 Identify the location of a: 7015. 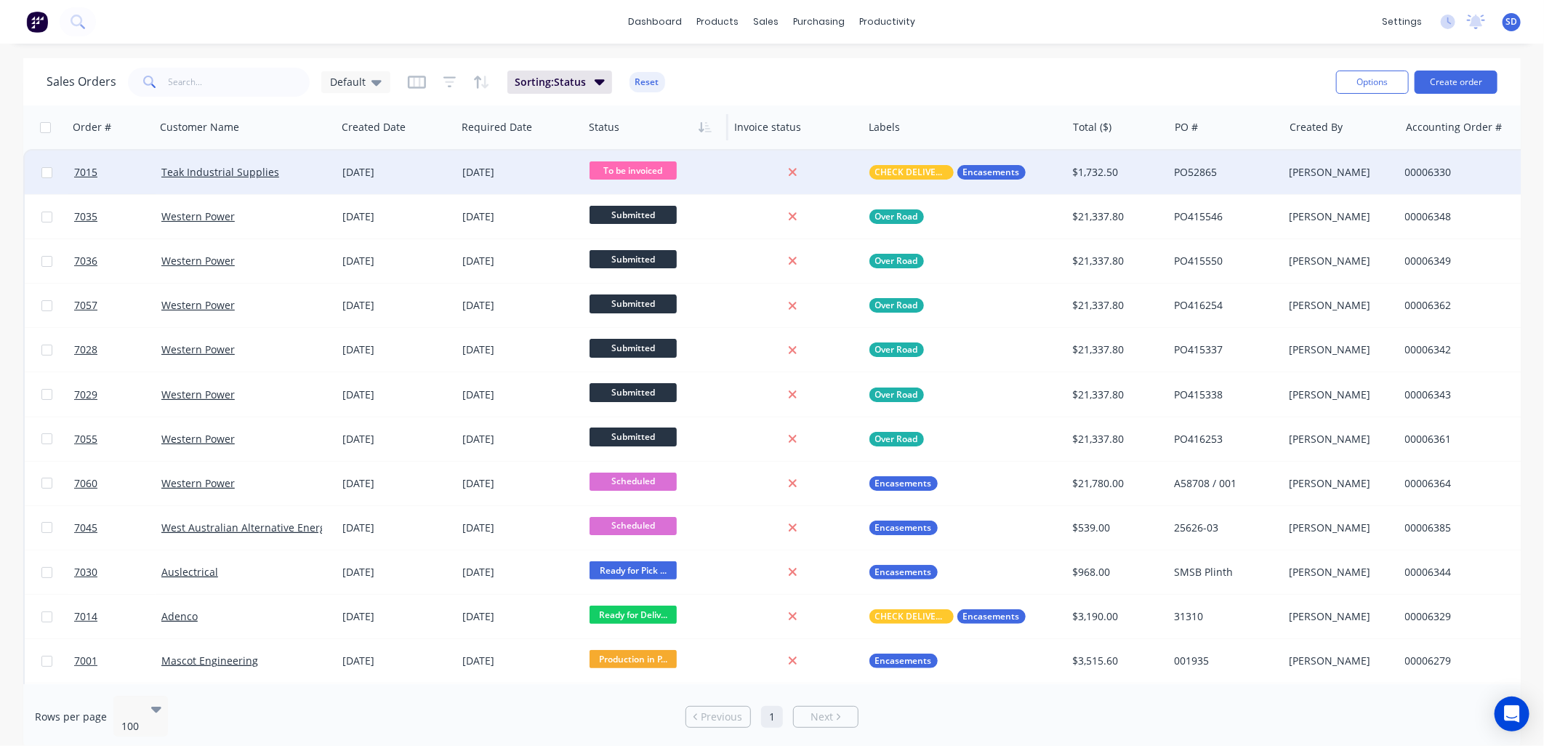
(118, 172).